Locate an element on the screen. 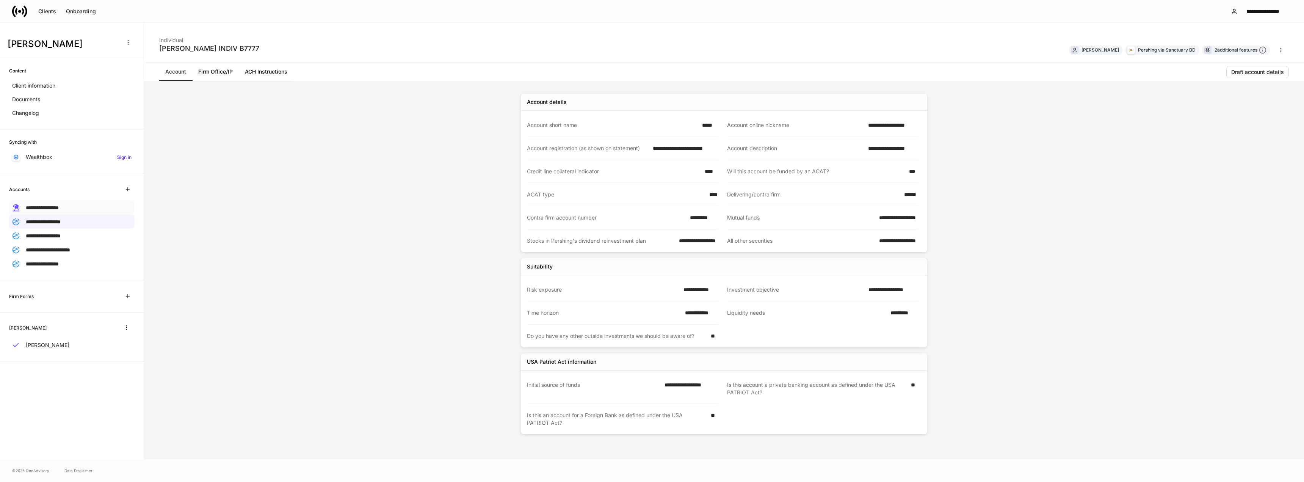 The image size is (1304, 482). h6: Syncing with is located at coordinates (23, 142).